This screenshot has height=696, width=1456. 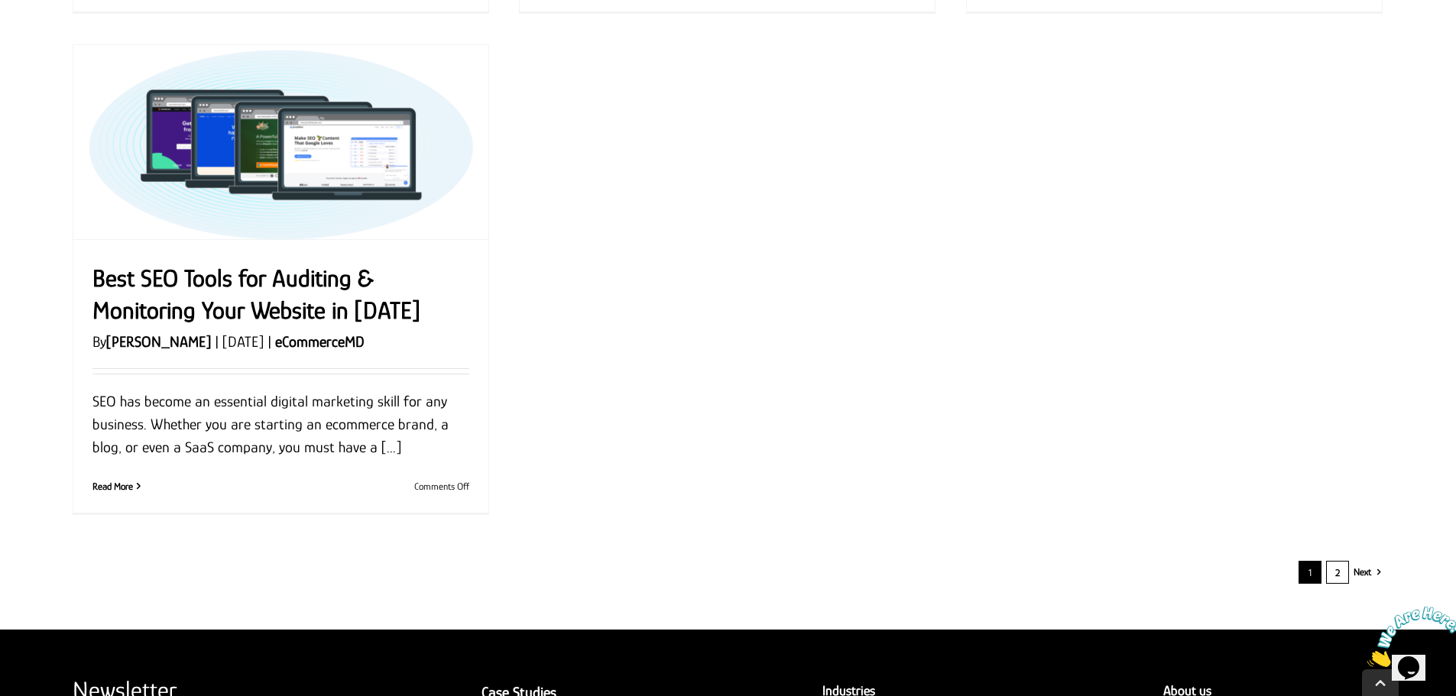 What do you see at coordinates (559, 17) in the screenshot?
I see `a: More on Explainer Video Strategy – The Ultimate Step-By-Step Guide for 2022` at bounding box center [559, 17].